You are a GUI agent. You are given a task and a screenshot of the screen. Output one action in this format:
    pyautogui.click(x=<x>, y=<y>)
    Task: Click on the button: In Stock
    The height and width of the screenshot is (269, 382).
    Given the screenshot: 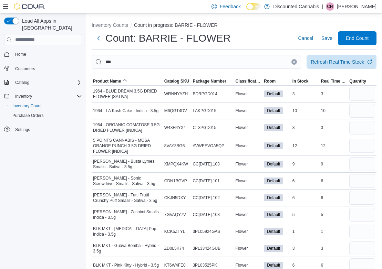 What is the action you would take?
    pyautogui.click(x=305, y=81)
    